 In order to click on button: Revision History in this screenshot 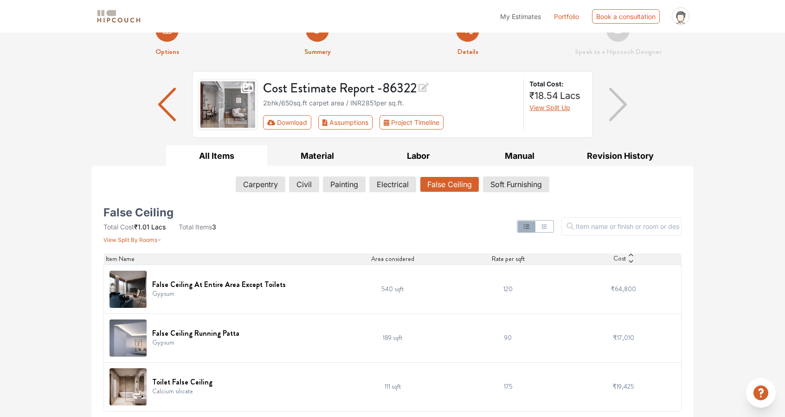, I will do `click(620, 155)`.